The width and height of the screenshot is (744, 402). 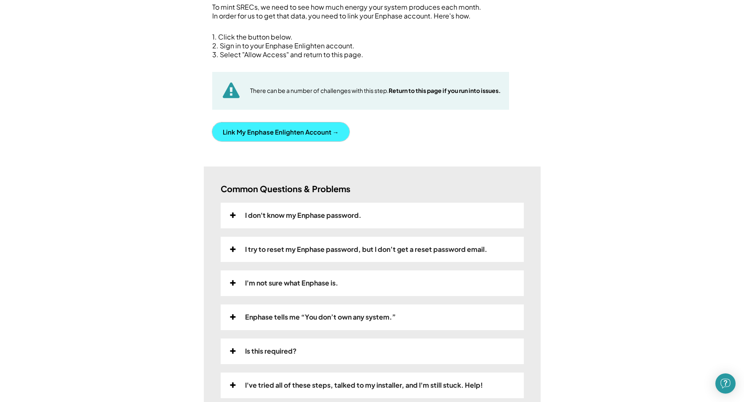 I want to click on div: Is this required?, so click(x=271, y=351).